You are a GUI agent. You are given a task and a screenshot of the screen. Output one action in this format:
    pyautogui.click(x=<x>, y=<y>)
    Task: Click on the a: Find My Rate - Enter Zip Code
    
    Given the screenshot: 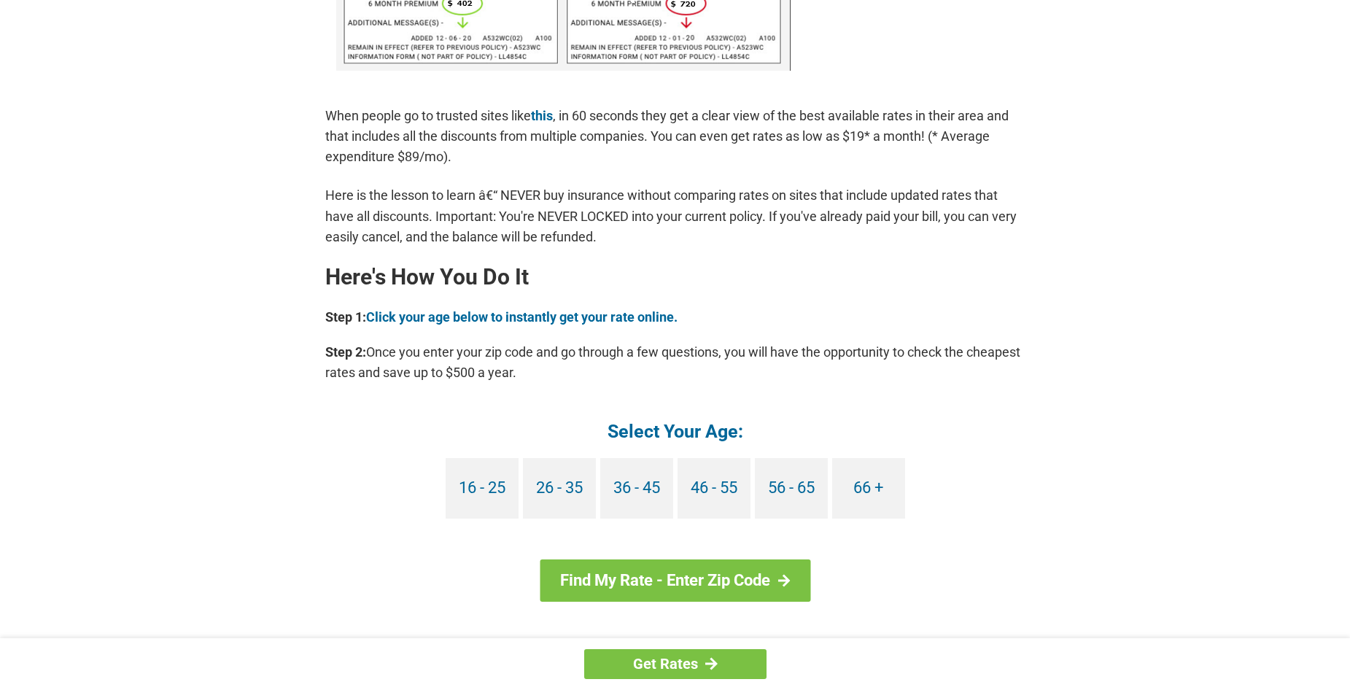 What is the action you would take?
    pyautogui.click(x=675, y=580)
    